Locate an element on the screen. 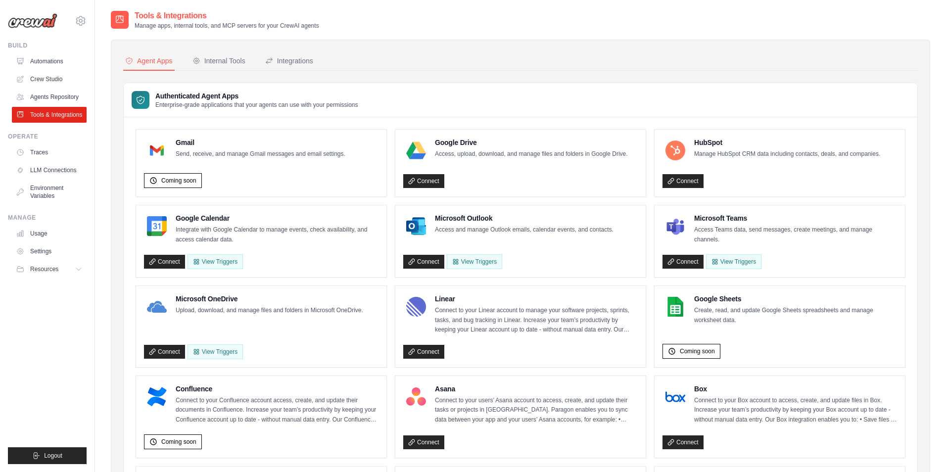  a: Environment Variables is located at coordinates (49, 192).